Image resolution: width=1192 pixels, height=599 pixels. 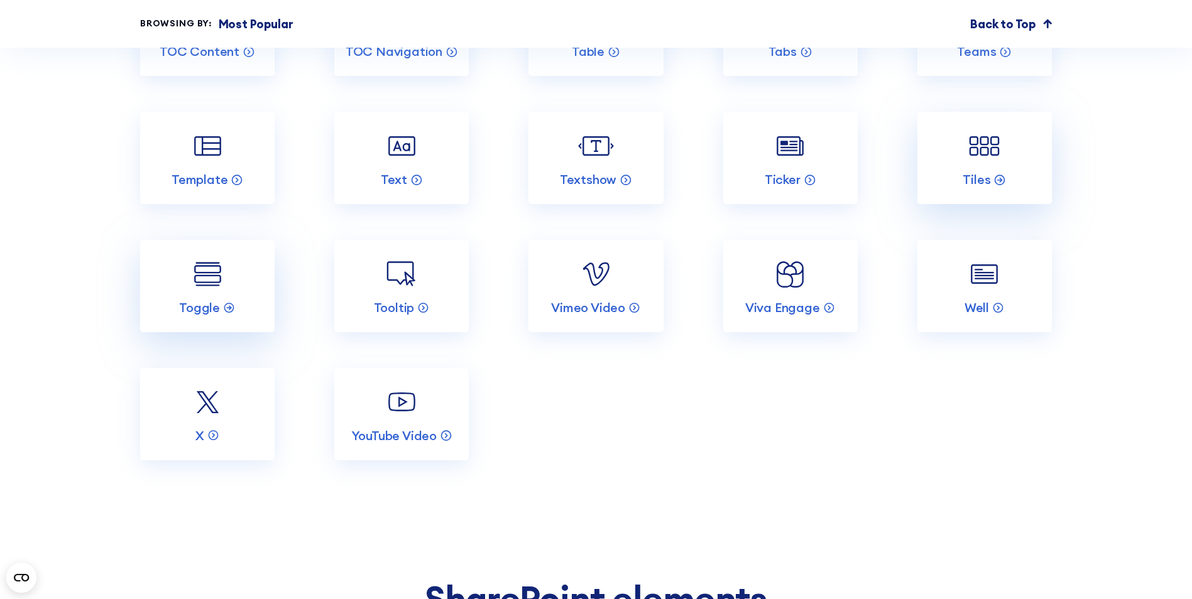 What do you see at coordinates (176, 23) in the screenshot?
I see `div: Browsing by:` at bounding box center [176, 23].